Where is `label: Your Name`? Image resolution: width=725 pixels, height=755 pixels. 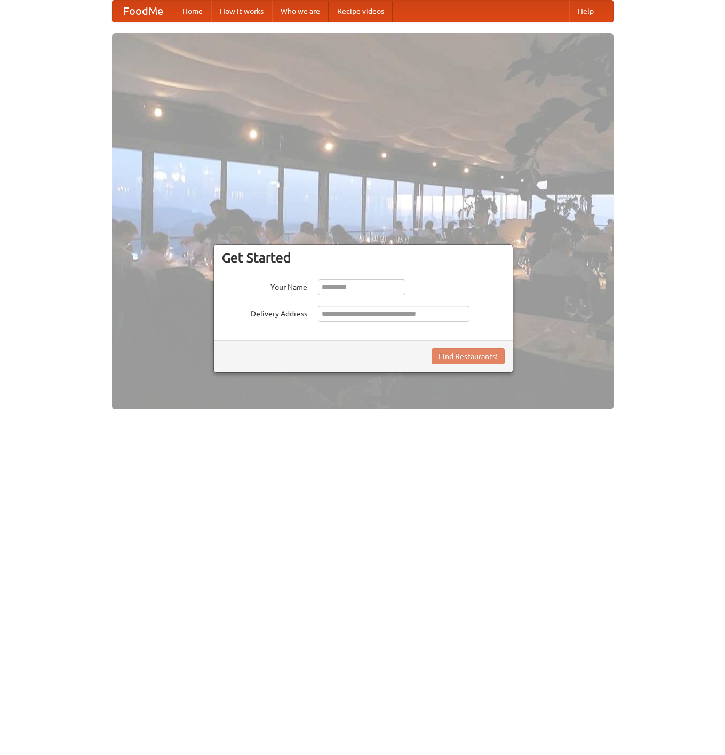
label: Your Name is located at coordinates (265, 285).